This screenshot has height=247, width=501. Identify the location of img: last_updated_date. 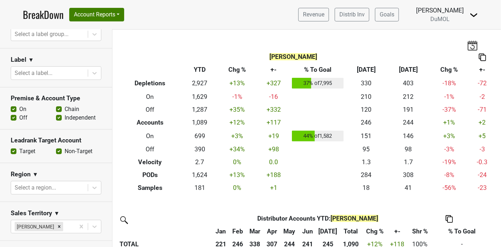
(472, 45).